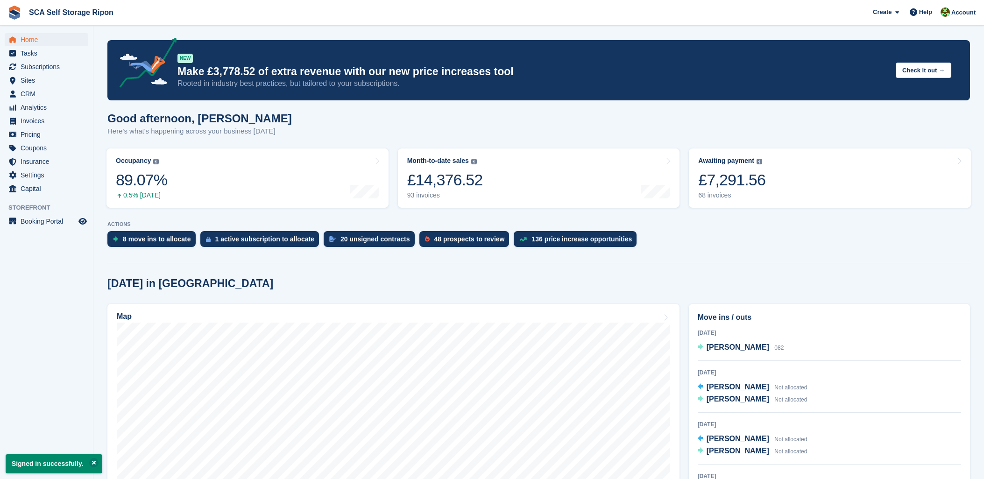 The image size is (984, 479). What do you see at coordinates (924, 70) in the screenshot?
I see `button: Check it out →` at bounding box center [924, 70].